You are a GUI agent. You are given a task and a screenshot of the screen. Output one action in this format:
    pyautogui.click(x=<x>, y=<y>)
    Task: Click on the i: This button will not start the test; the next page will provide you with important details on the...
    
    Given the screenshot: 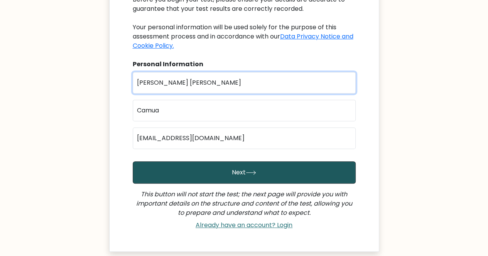 What is the action you would take?
    pyautogui.click(x=244, y=204)
    